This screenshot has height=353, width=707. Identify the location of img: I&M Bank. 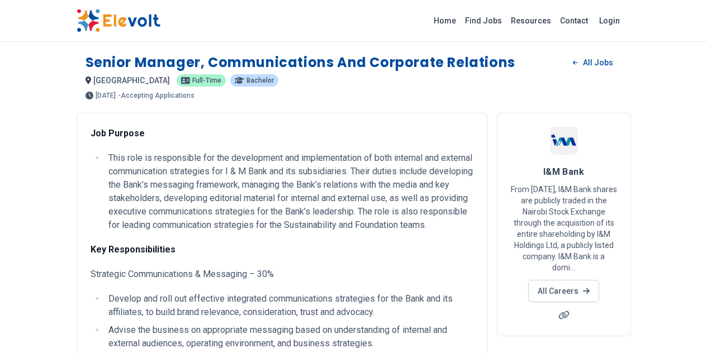
(564, 141).